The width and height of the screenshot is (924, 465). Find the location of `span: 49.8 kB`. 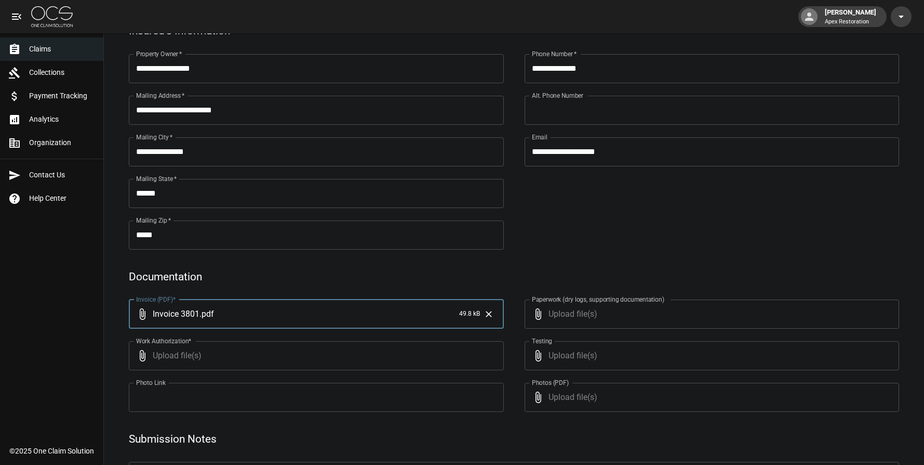

span: 49.8 kB is located at coordinates (470, 314).